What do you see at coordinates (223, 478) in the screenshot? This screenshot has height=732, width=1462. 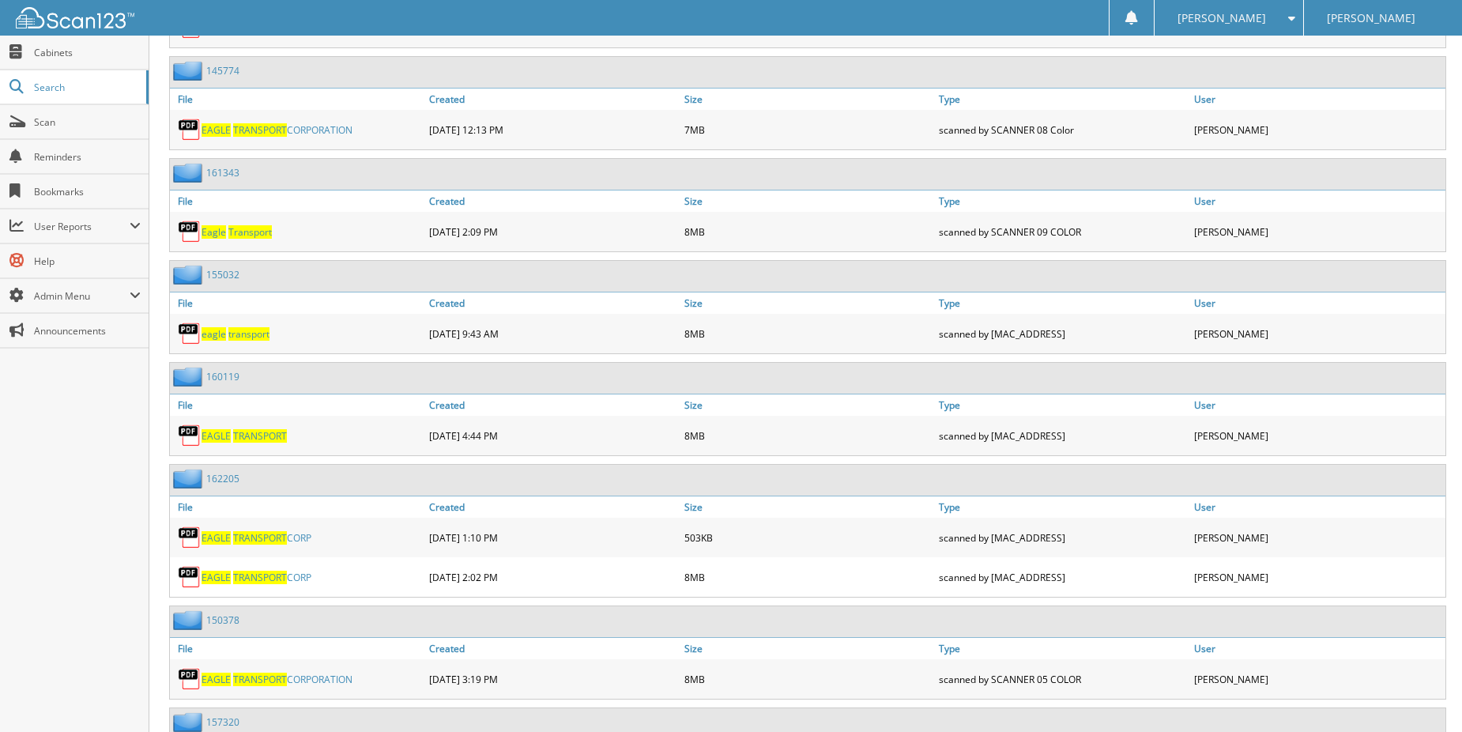 I see `a: 162205` at bounding box center [223, 478].